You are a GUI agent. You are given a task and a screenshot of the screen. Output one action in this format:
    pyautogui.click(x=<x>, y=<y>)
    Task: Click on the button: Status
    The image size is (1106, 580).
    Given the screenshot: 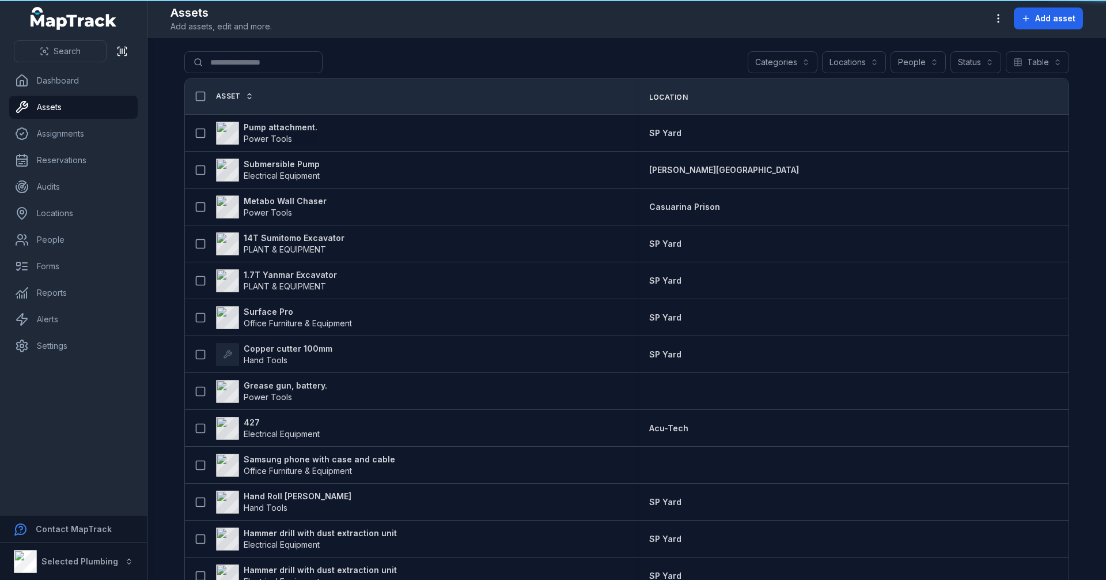 What is the action you would take?
    pyautogui.click(x=976, y=62)
    